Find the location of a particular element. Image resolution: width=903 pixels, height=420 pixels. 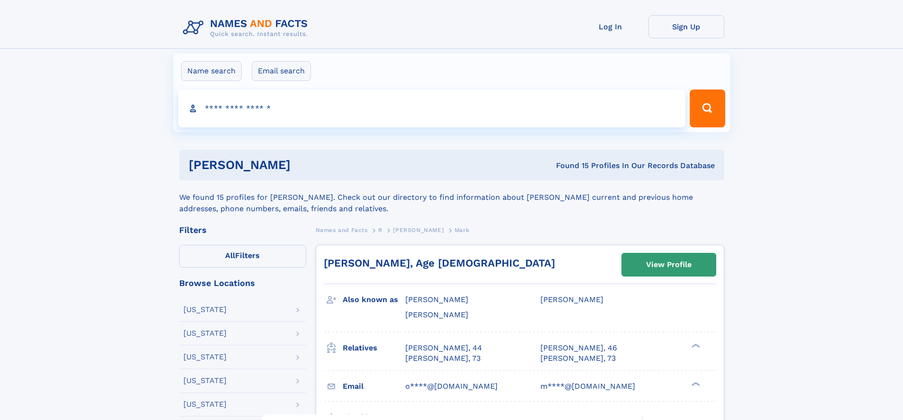

a: View Profile is located at coordinates (668, 265).